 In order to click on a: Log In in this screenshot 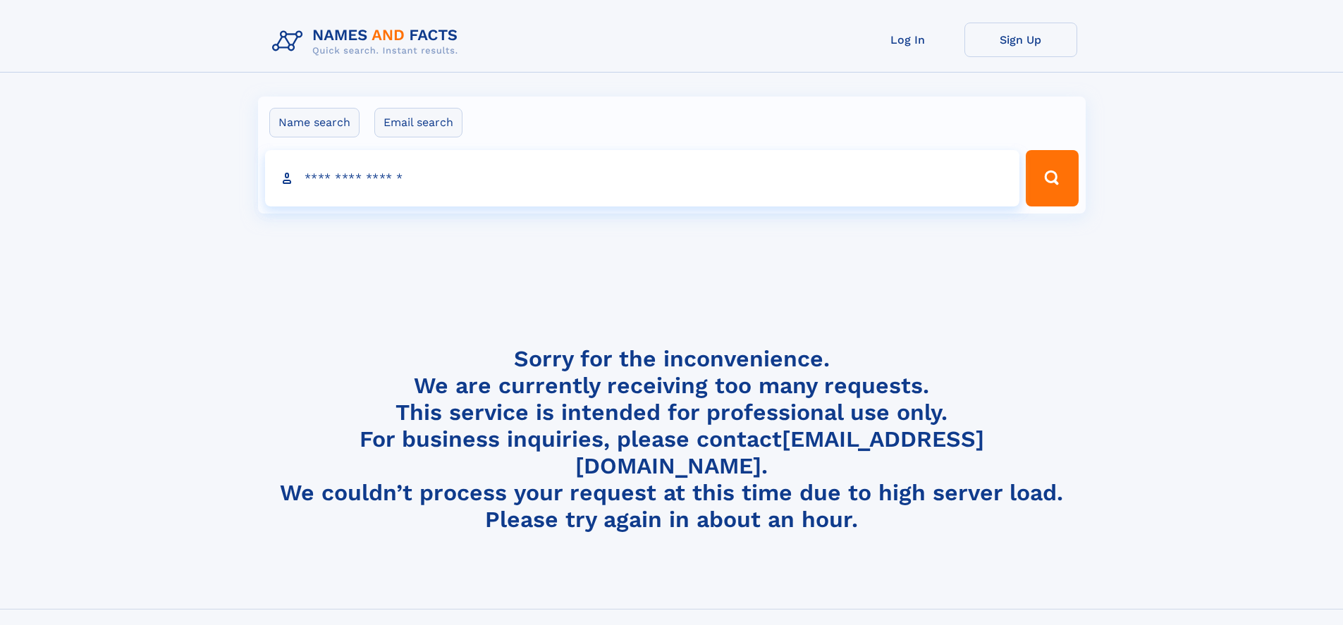, I will do `click(908, 39)`.